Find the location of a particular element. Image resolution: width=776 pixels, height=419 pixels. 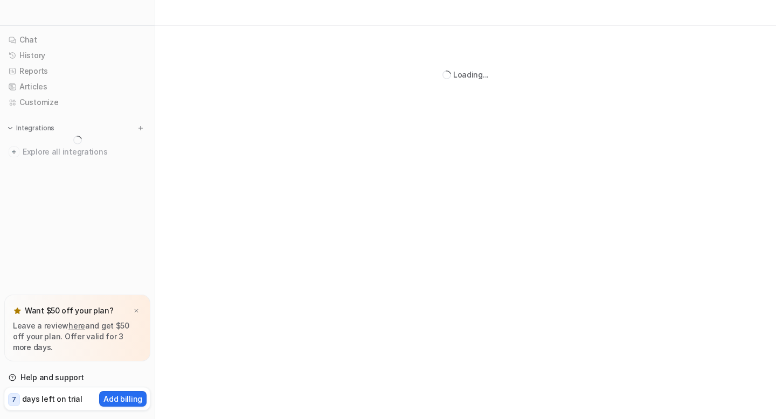

a: Customize is located at coordinates (77, 102).